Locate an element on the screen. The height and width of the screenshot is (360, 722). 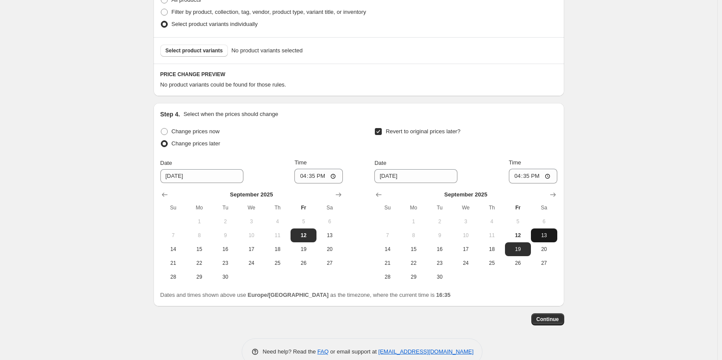
span: Need help? Read the is located at coordinates (290, 351).